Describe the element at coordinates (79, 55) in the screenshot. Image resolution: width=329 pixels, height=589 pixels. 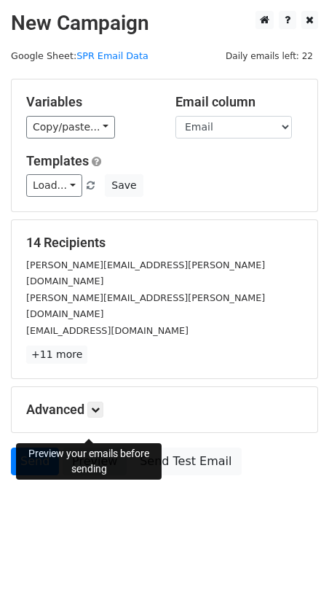
I see `small: Google Sheet:` at that location.